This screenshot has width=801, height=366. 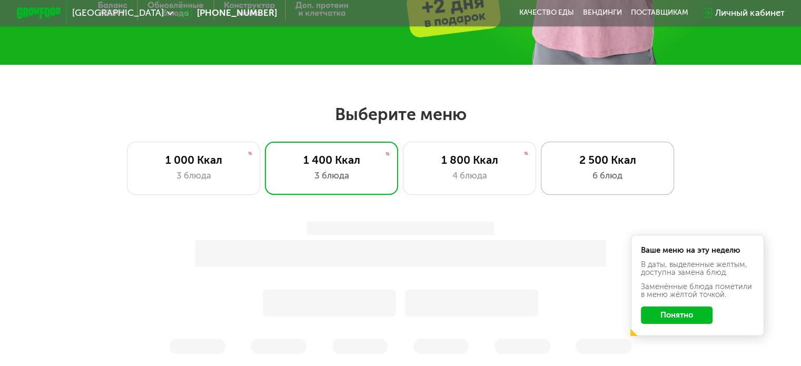 I want to click on div: В даты, выделенные желтым, доступна замена блюд., so click(x=697, y=268).